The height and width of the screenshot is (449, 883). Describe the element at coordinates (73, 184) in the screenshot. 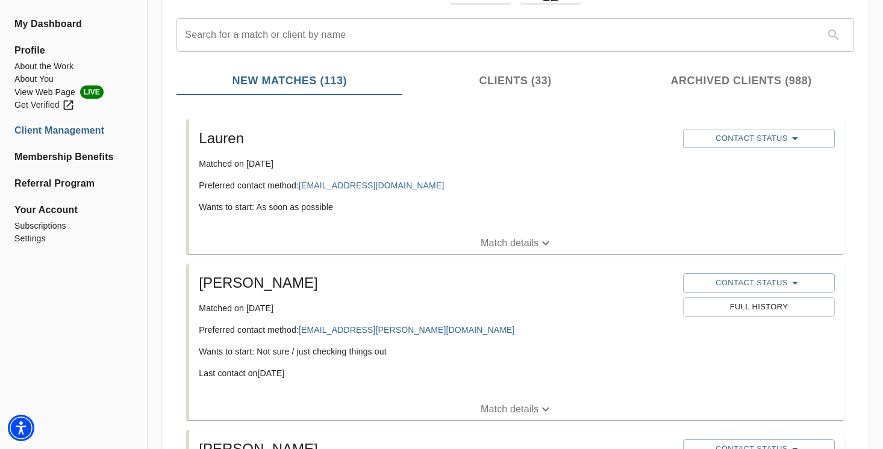

I see `li: Referral Program` at that location.